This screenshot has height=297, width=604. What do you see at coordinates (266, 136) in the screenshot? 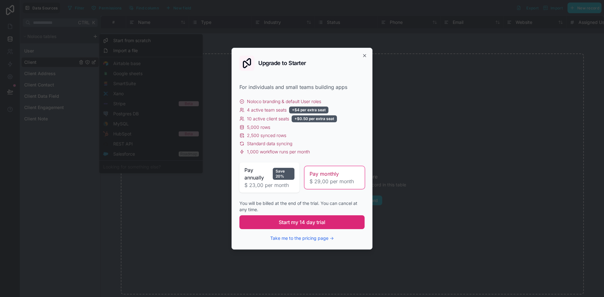
I see `span: 2,500 synced rows` at bounding box center [266, 136].